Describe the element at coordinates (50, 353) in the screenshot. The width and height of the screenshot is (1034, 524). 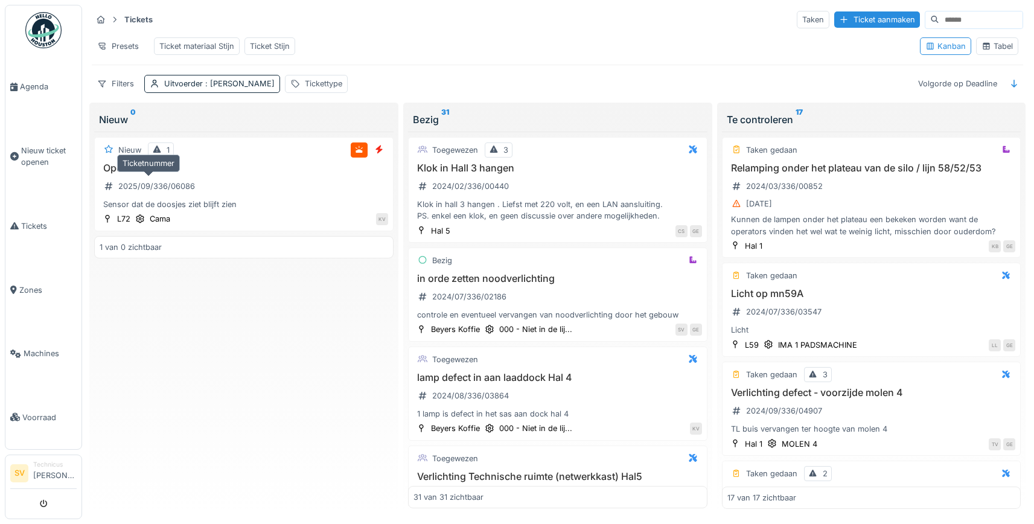
I see `span: Machines` at that location.